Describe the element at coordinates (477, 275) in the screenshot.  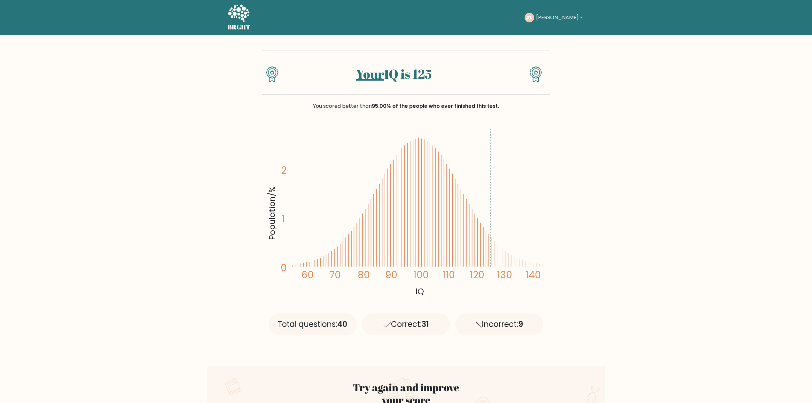
I see `tspan: 120` at that location.